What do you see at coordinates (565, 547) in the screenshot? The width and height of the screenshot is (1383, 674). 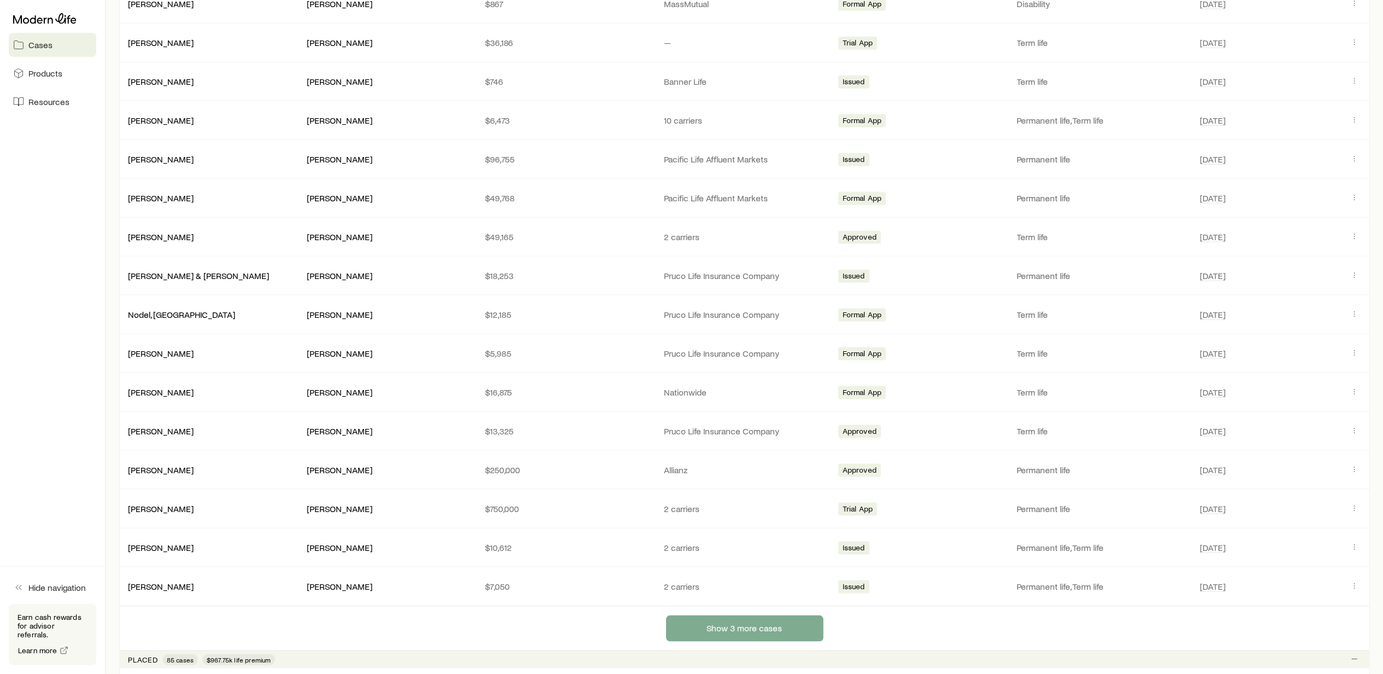 I see `p: $10,612` at bounding box center [565, 547].